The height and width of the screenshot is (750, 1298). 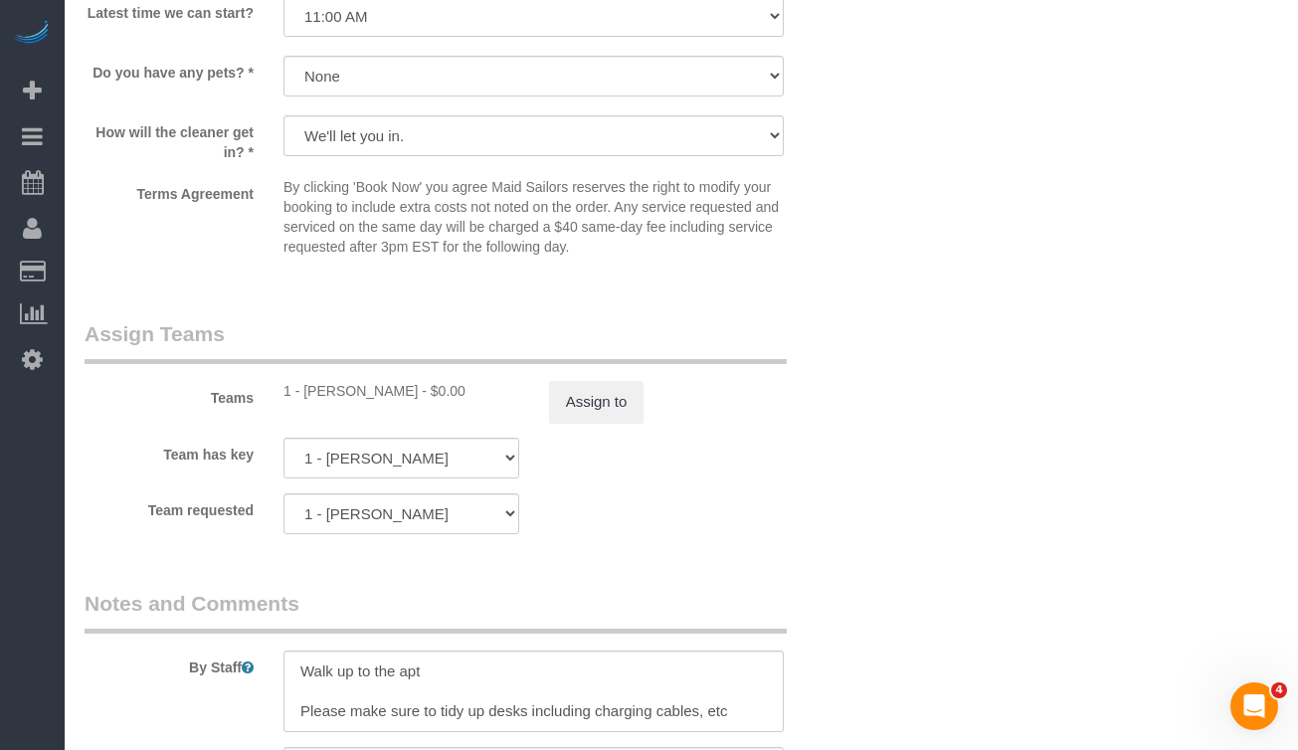 I want to click on label: Team has key, so click(x=169, y=451).